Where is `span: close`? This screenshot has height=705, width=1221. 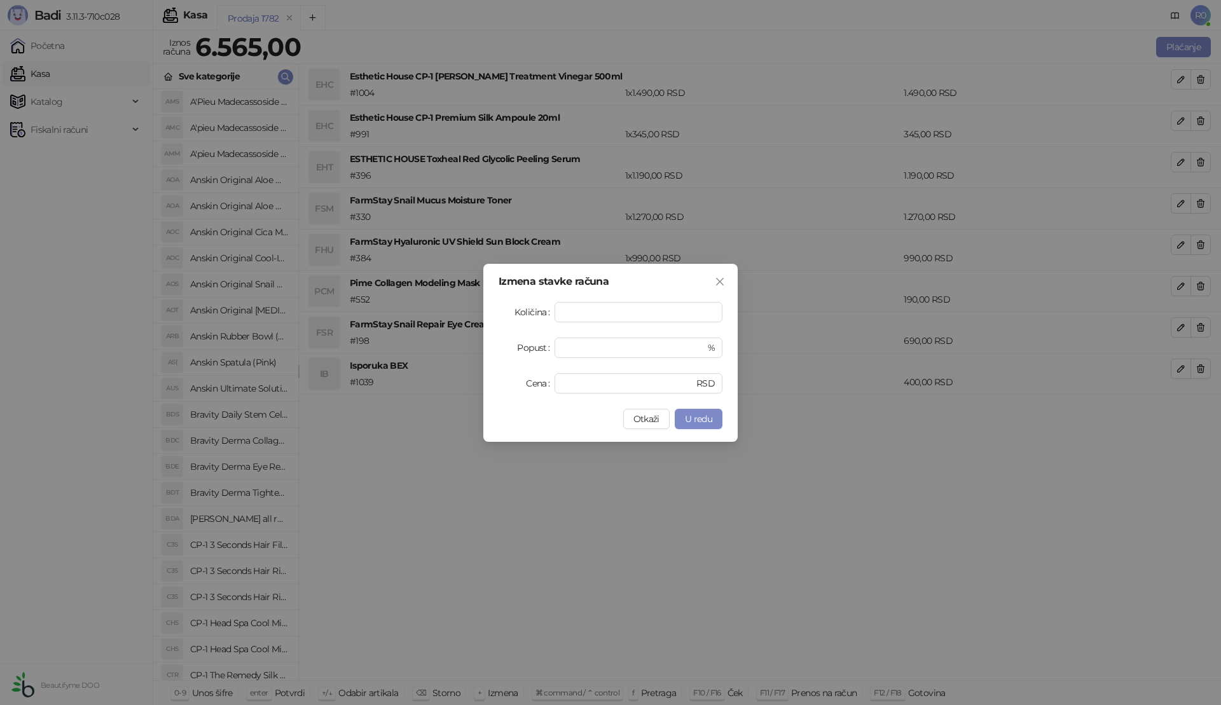
span: close is located at coordinates (720, 282).